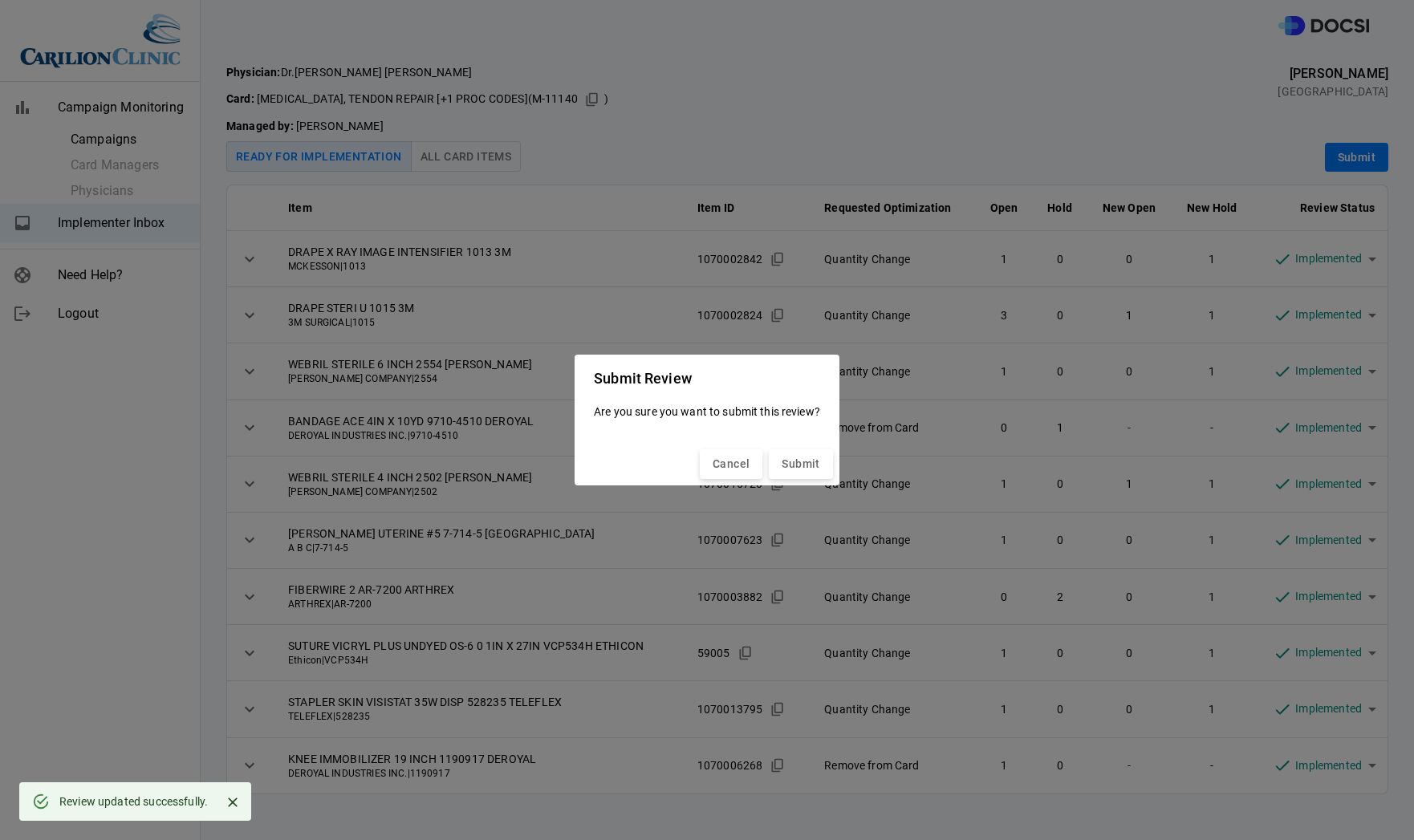  What do you see at coordinates (731, 463) in the screenshot?
I see `button: Cancel` at bounding box center [731, 463].